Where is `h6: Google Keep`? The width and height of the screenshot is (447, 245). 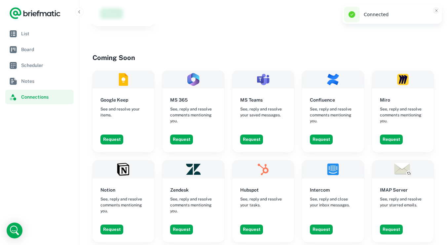 h6: Google Keep is located at coordinates (114, 100).